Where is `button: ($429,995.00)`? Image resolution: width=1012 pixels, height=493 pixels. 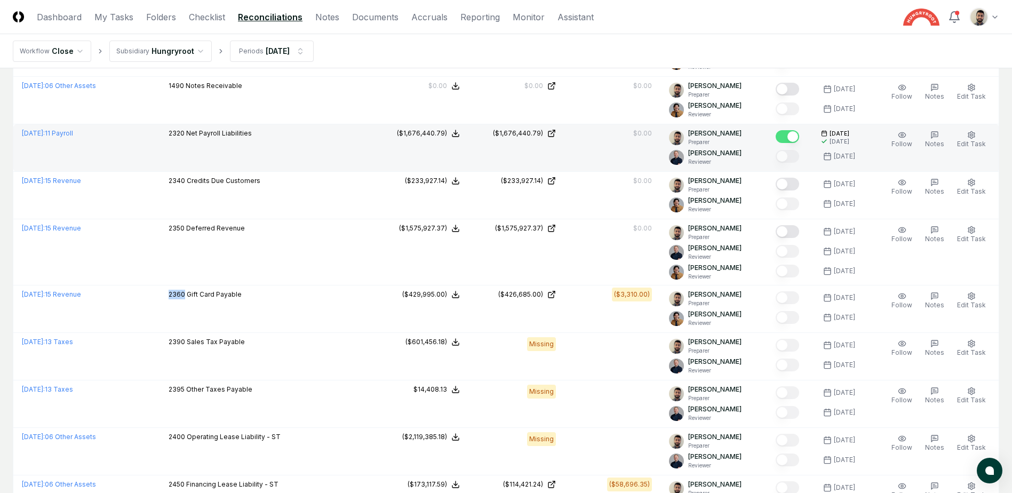
button: ($429,995.00) is located at coordinates (431, 294).